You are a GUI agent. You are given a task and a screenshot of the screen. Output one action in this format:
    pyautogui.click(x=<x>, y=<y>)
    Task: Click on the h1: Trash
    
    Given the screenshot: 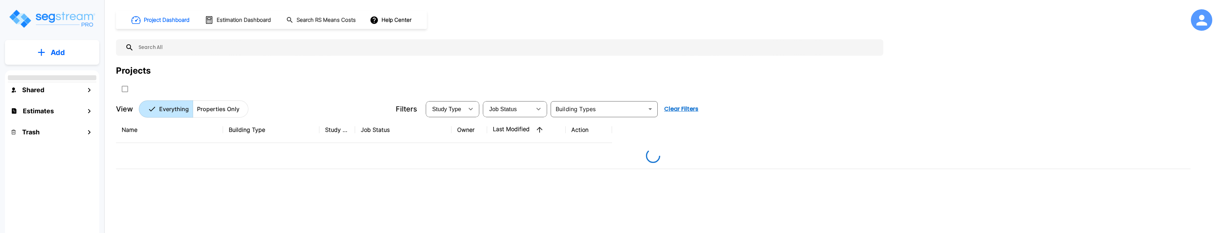 What is the action you would take?
    pyautogui.click(x=31, y=132)
    